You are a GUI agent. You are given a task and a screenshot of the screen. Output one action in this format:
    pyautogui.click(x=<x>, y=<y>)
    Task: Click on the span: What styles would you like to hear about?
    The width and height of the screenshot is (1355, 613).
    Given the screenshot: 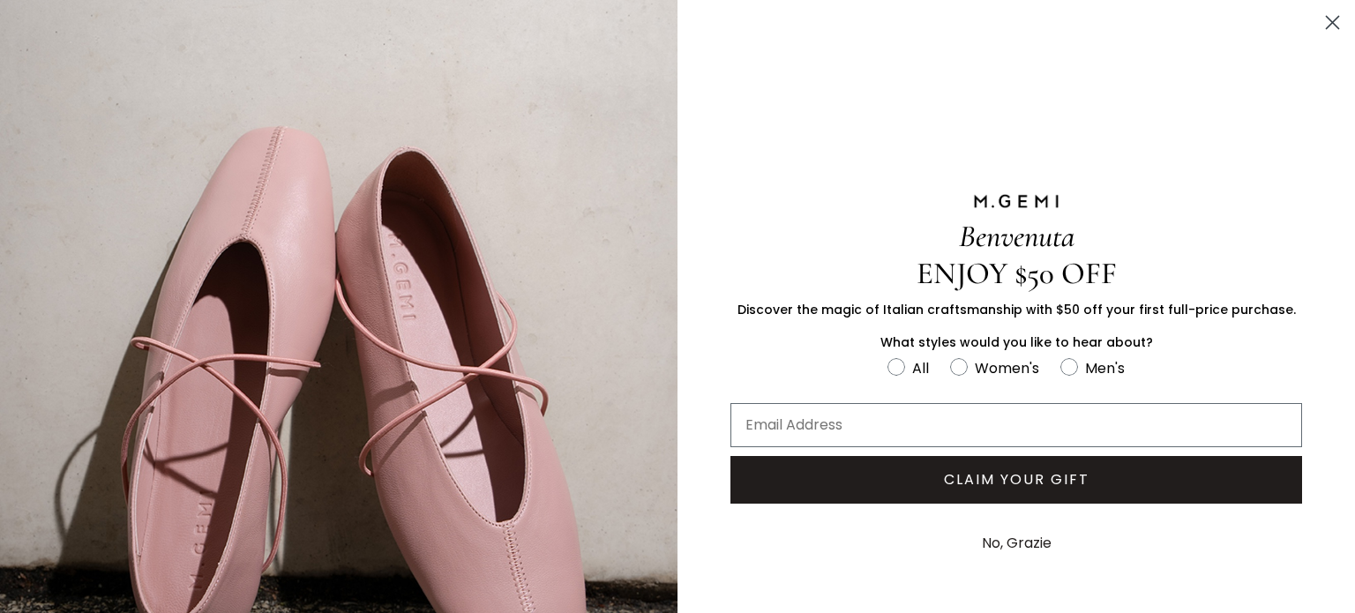 What is the action you would take?
    pyautogui.click(x=1017, y=342)
    